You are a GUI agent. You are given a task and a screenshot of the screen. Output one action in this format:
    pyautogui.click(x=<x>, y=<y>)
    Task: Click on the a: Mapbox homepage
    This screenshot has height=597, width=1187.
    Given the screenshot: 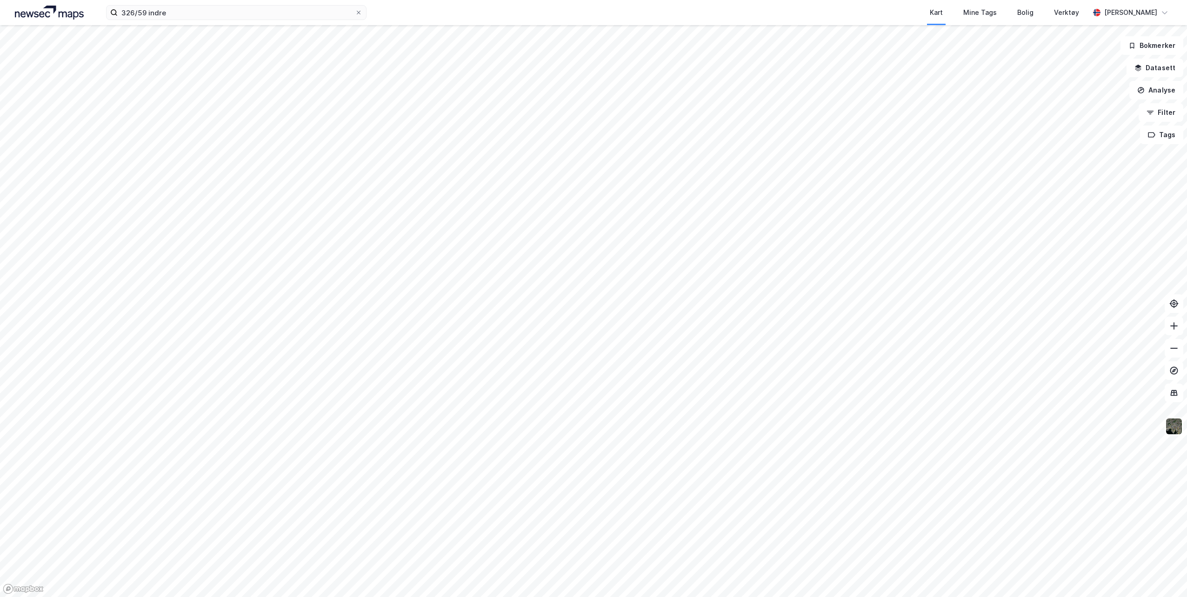 What is the action you would take?
    pyautogui.click(x=23, y=589)
    